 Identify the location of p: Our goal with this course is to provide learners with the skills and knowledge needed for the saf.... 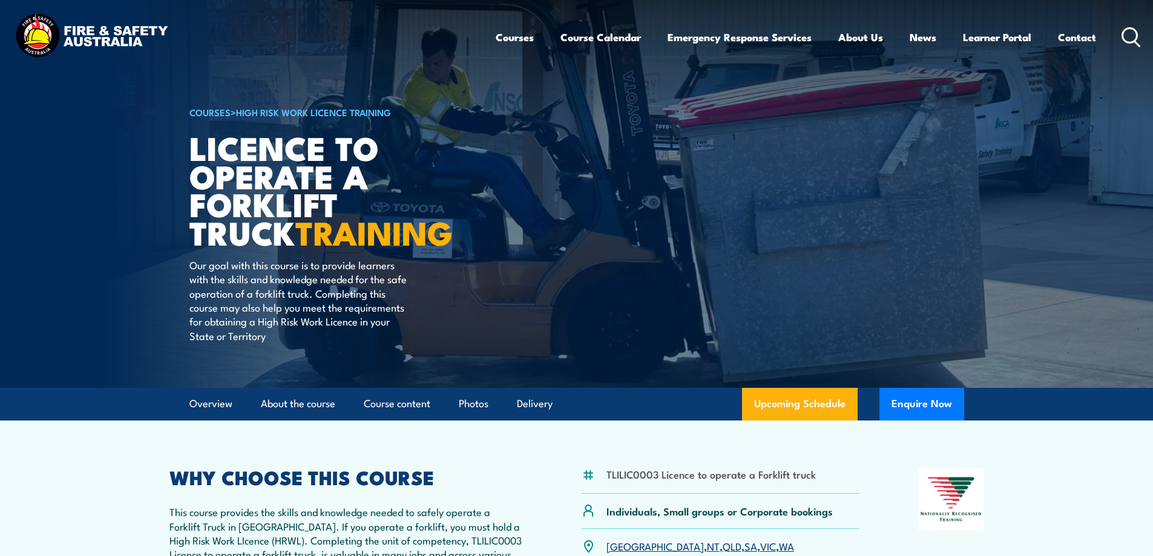
(300, 300).